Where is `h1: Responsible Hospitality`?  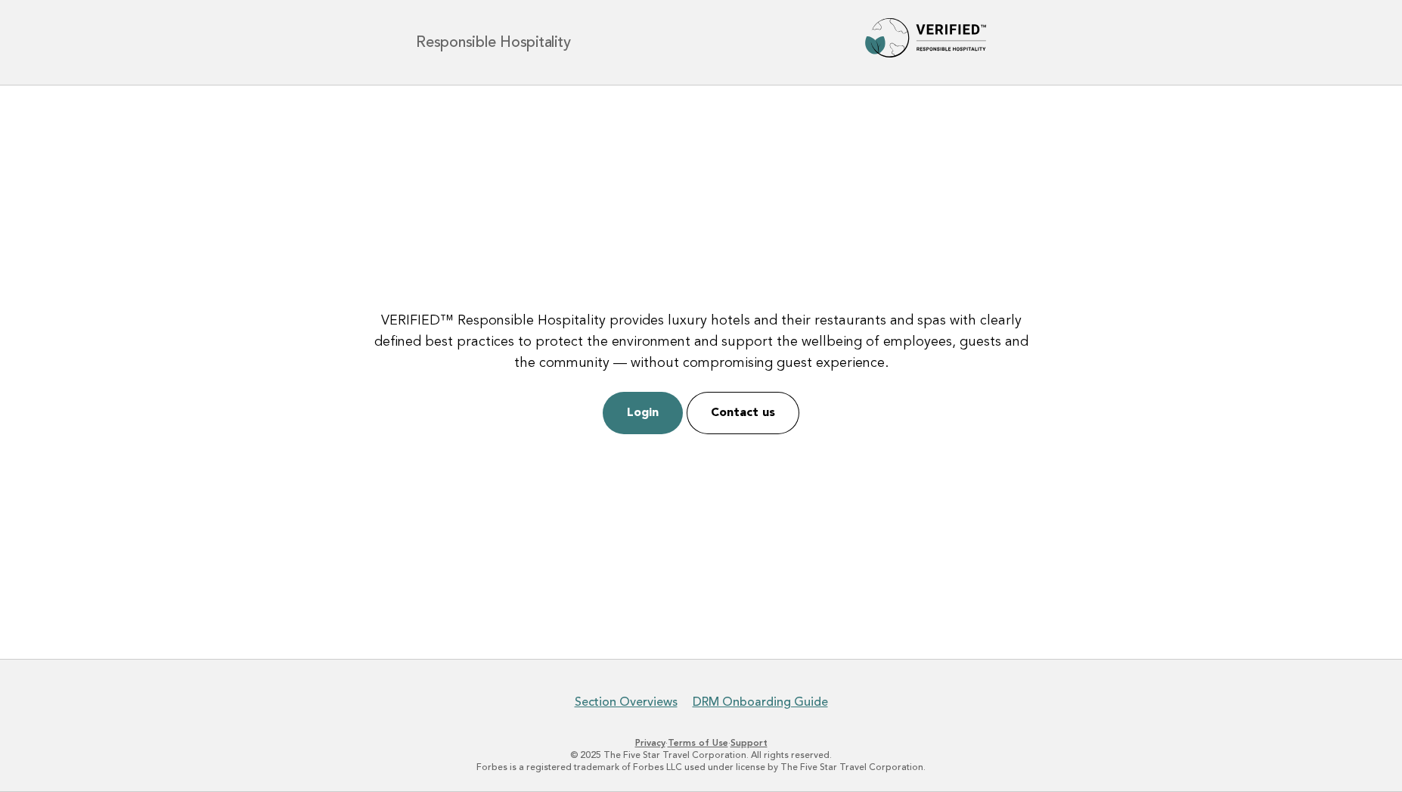
h1: Responsible Hospitality is located at coordinates (493, 42).